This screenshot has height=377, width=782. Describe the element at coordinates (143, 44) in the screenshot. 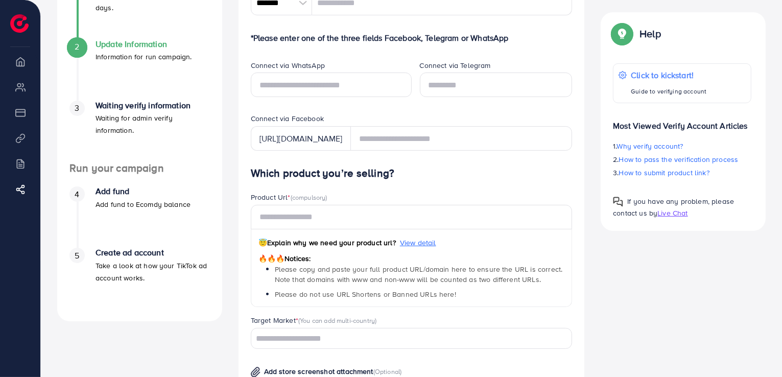

I see `h4: Update Information` at that location.